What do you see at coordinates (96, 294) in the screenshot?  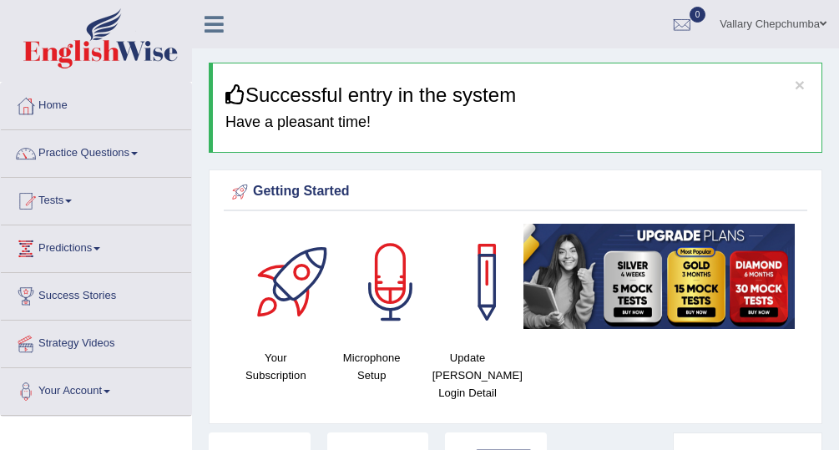 I see `a: Success Stories` at bounding box center [96, 294].